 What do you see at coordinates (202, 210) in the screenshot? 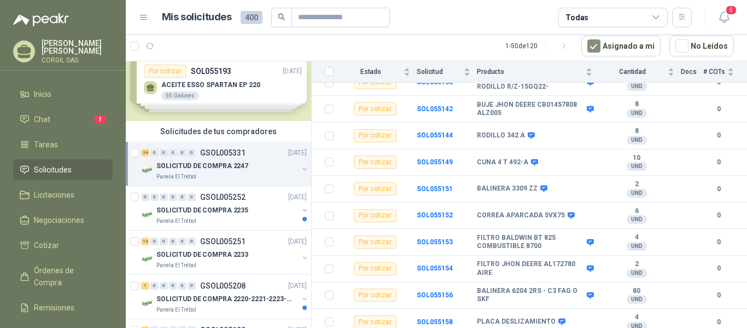
I see `p: SOLICITUD DE COMPRA 2235` at bounding box center [202, 210].